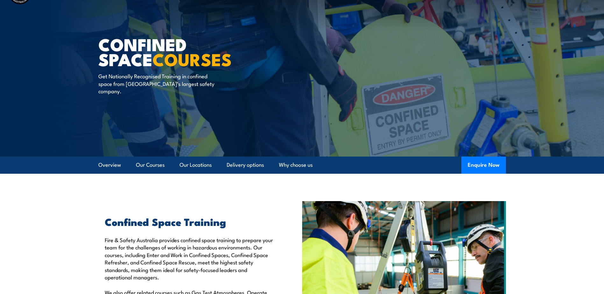  What do you see at coordinates (483, 165) in the screenshot?
I see `button: Enquire Now` at bounding box center [483, 165].